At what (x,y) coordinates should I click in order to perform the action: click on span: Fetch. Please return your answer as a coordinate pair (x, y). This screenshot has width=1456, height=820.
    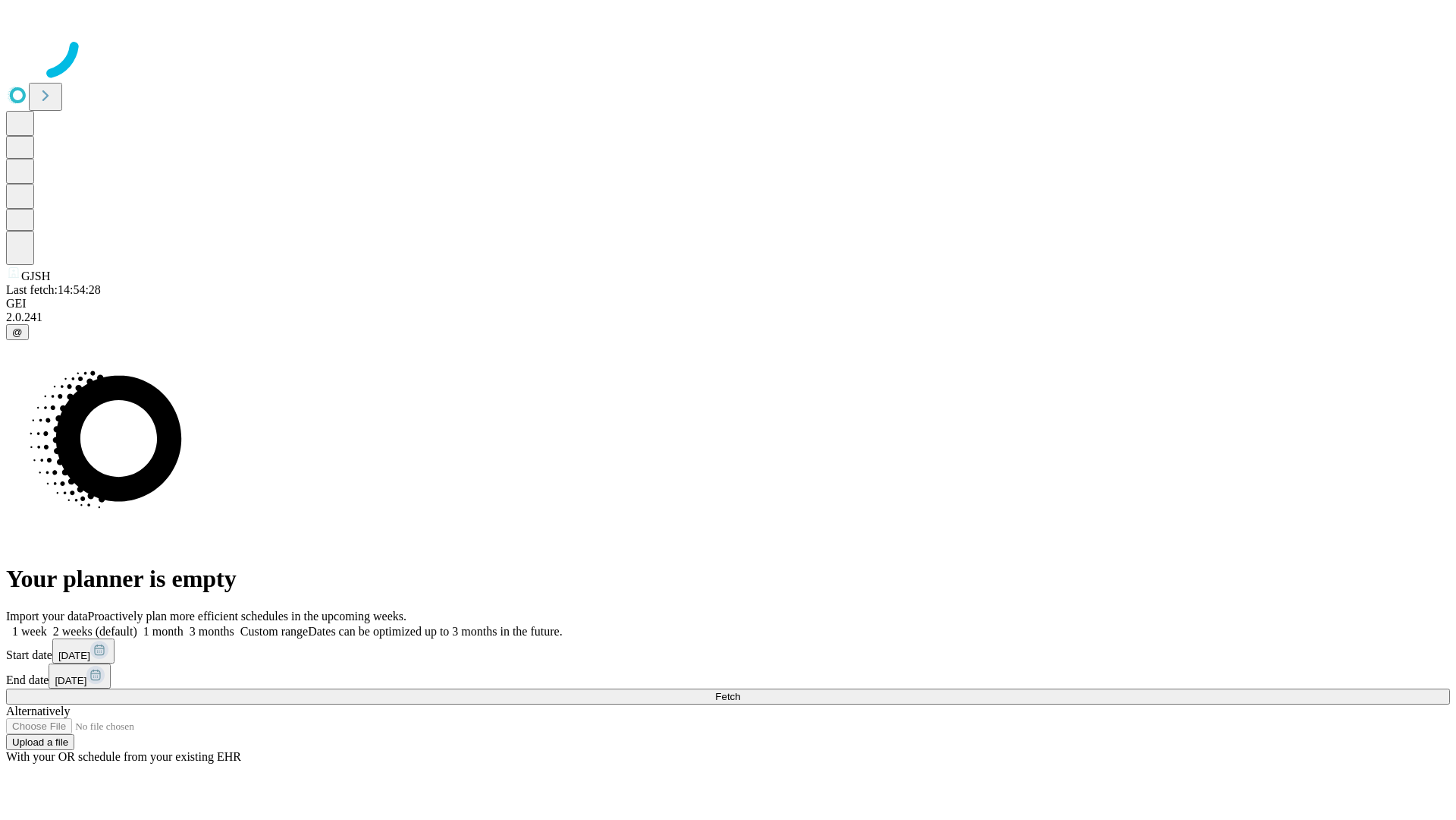
    Looking at the image, I should click on (728, 696).